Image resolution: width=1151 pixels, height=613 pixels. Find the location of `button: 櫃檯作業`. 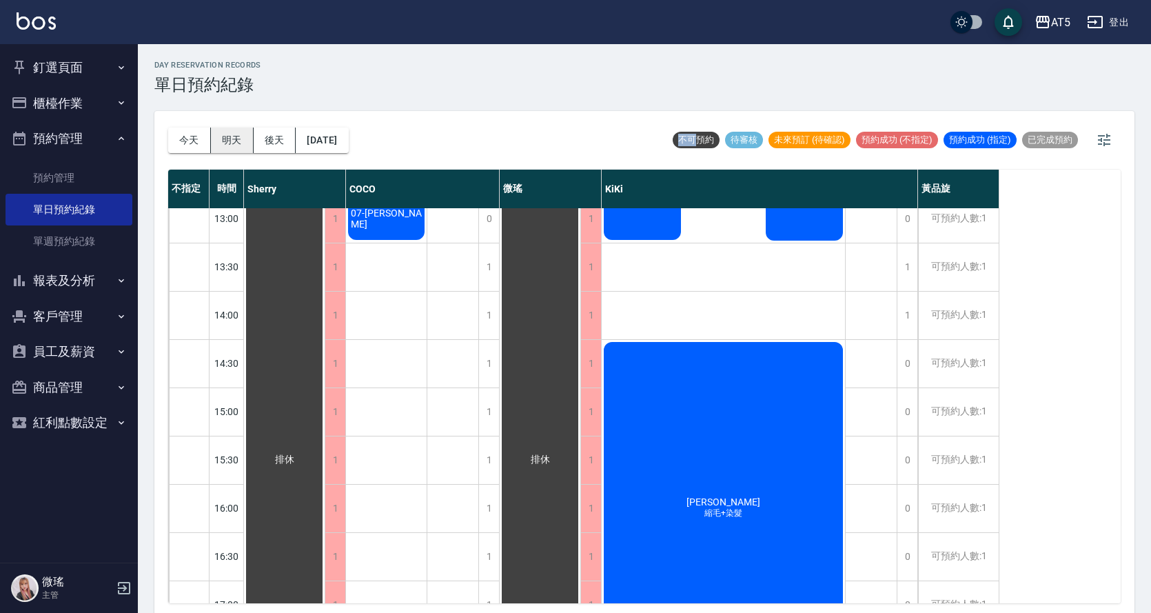

button: 櫃檯作業 is located at coordinates (69, 103).